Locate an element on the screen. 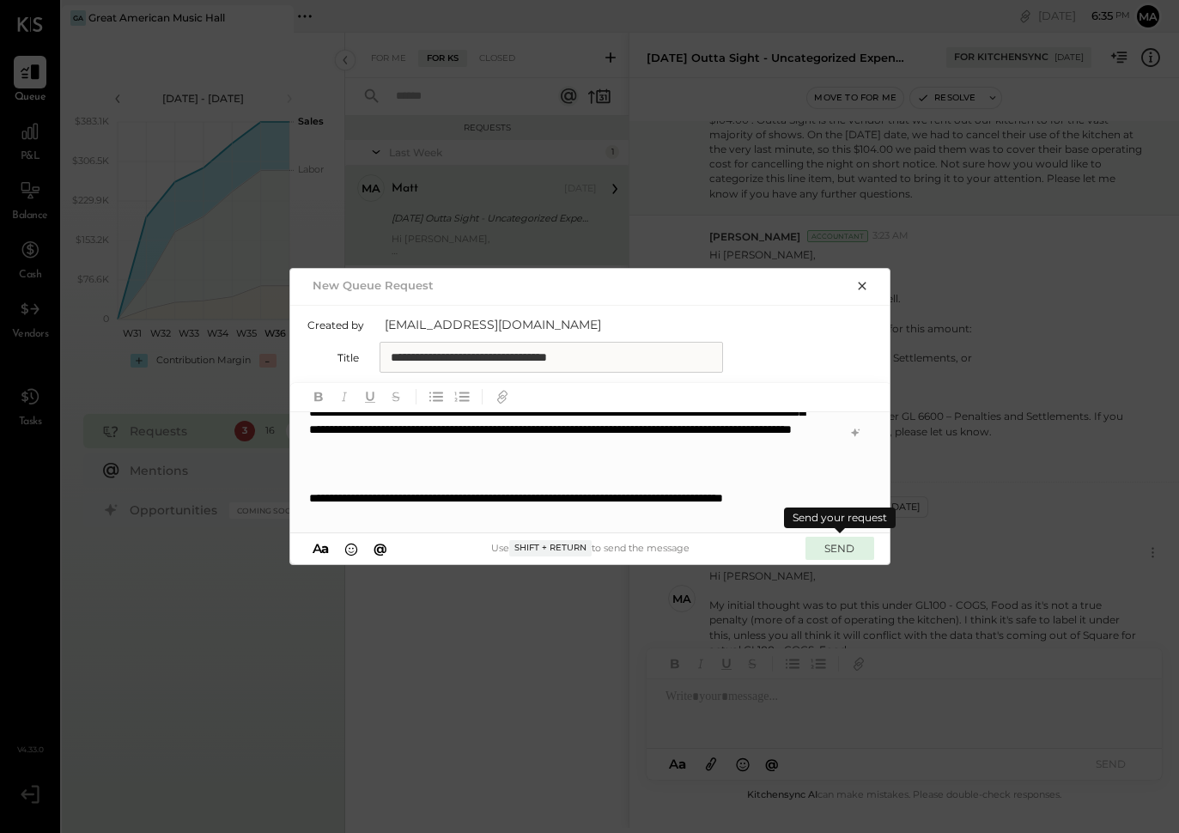 The width and height of the screenshot is (1179, 833). span: a is located at coordinates (325, 548).